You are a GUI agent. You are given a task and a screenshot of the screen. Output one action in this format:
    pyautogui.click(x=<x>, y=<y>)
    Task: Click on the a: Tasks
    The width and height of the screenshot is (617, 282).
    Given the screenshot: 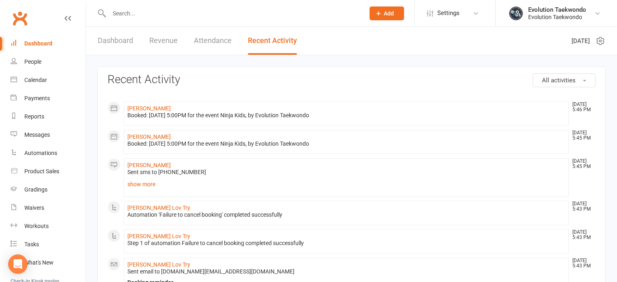 What is the action you would take?
    pyautogui.click(x=48, y=244)
    